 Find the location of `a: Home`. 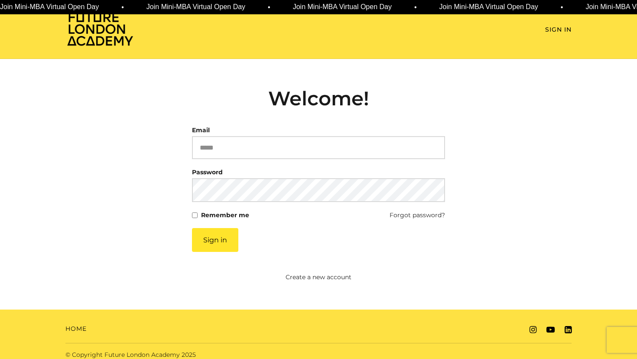

a: Home is located at coordinates (76, 329).